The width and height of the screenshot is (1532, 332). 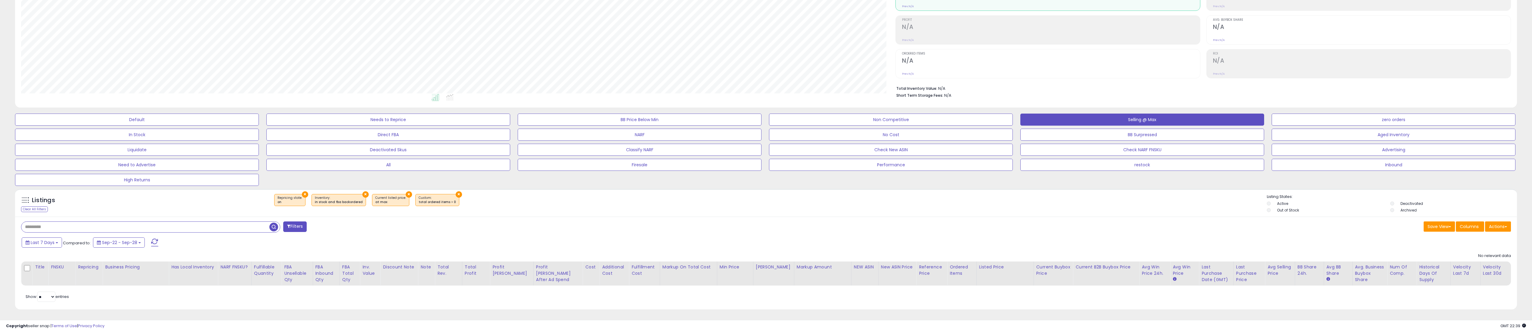 I want to click on div: Avg BB Share, so click(x=1339, y=270).